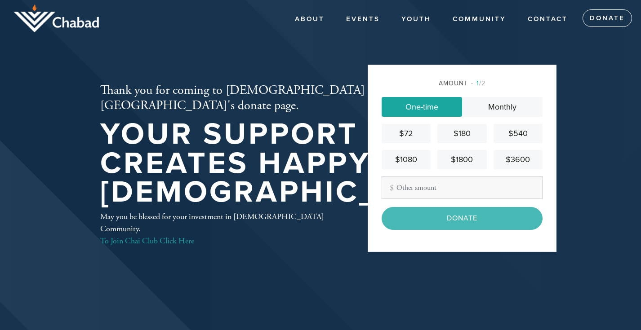 The height and width of the screenshot is (330, 641). Describe the element at coordinates (518, 133) in the screenshot. I see `a: $540` at that location.